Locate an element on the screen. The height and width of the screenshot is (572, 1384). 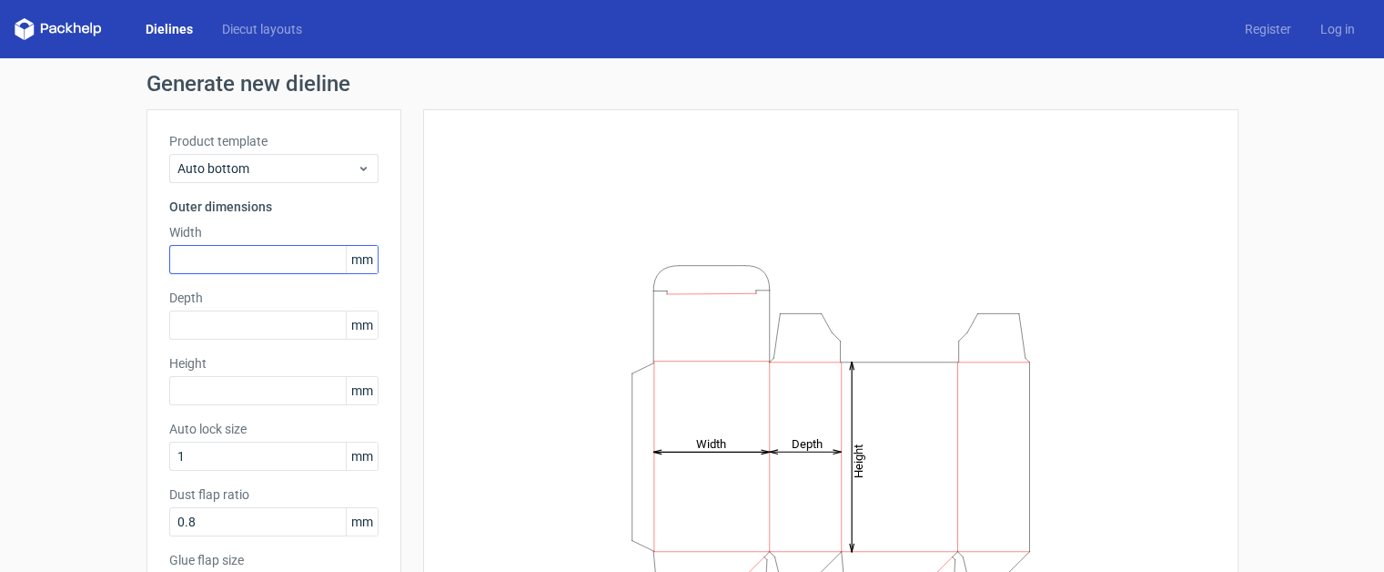
a: Dielines is located at coordinates (169, 29).